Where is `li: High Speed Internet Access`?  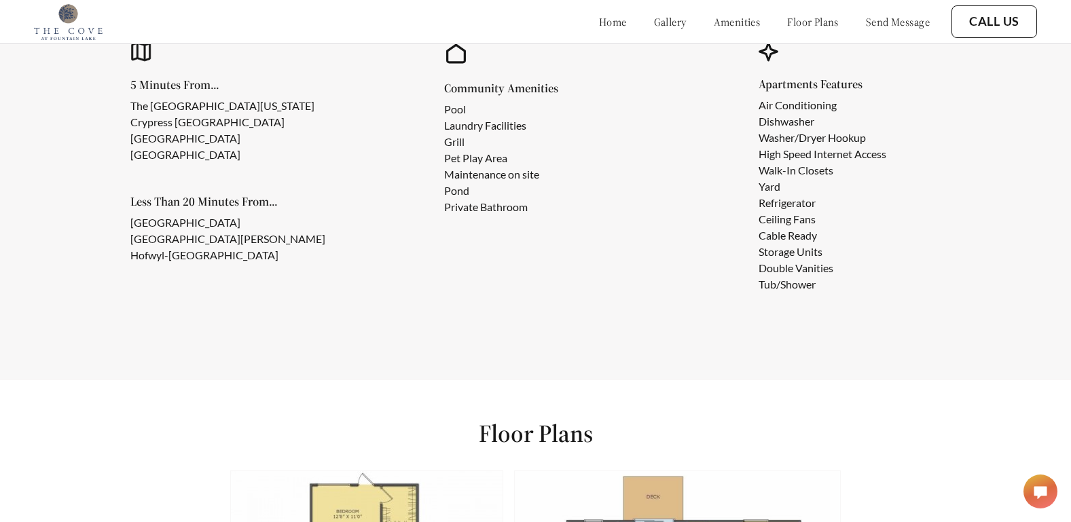 li: High Speed Internet Access is located at coordinates (822, 154).